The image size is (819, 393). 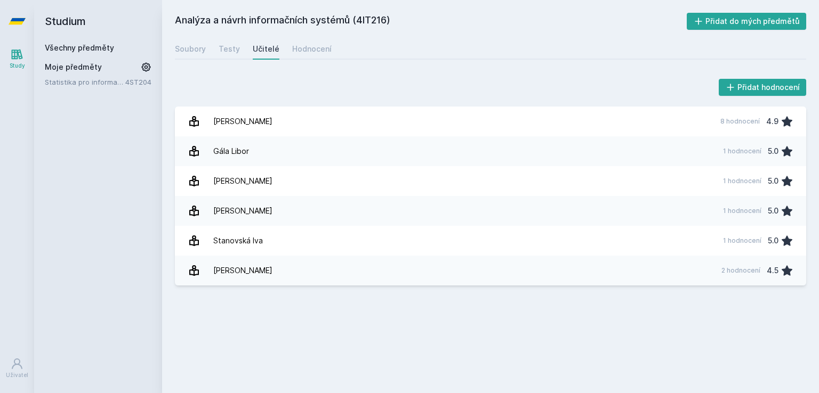 What do you see at coordinates (431, 21) in the screenshot?
I see `h2: Analýza a návrh informačních systémů (4IT216)` at bounding box center [431, 21].